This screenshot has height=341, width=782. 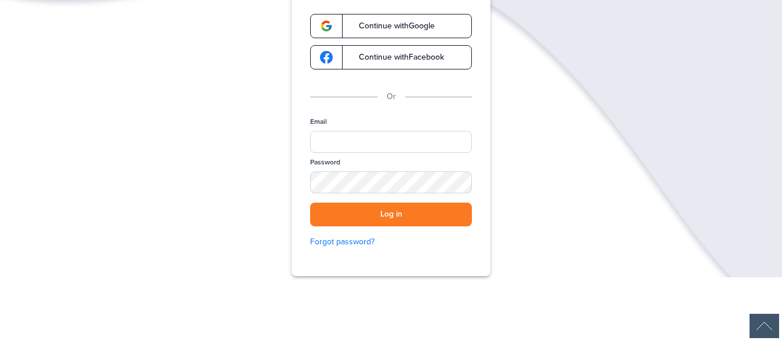 What do you see at coordinates (325, 162) in the screenshot?
I see `label: Password` at bounding box center [325, 162].